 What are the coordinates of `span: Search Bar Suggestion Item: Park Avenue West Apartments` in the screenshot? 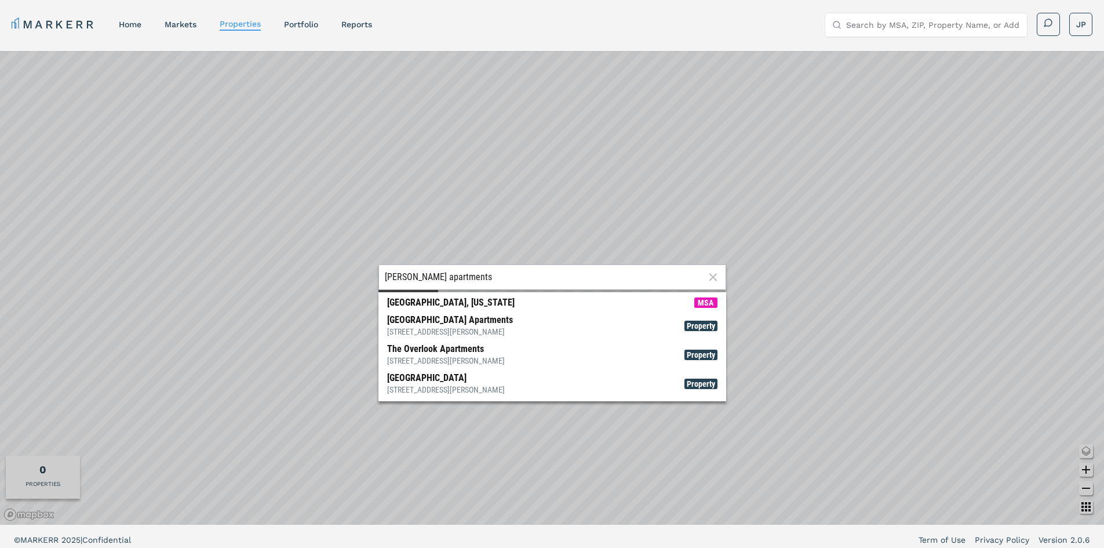 It's located at (552, 384).